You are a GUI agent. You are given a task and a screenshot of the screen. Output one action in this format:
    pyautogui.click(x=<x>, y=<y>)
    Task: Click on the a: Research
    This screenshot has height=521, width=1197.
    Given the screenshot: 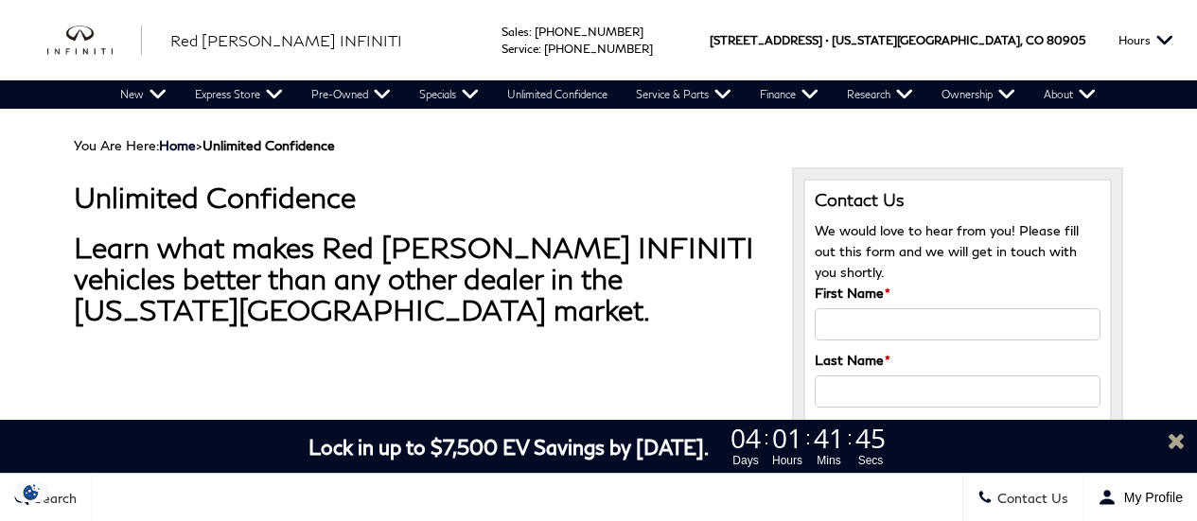 What is the action you would take?
    pyautogui.click(x=880, y=95)
    